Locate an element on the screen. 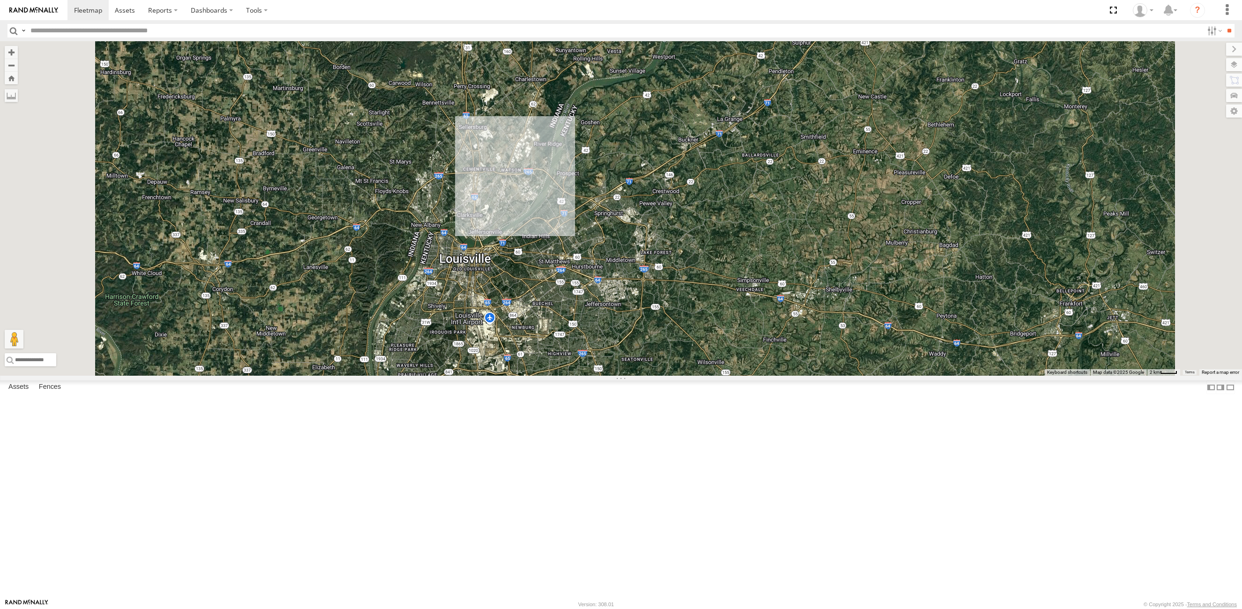  button: Zoom out is located at coordinates (11, 65).